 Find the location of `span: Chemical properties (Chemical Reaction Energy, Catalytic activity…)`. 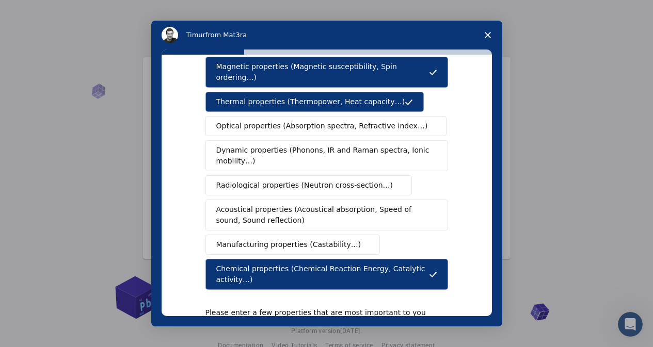

span: Chemical properties (Chemical Reaction Energy, Catalytic activity…) is located at coordinates (323, 275).